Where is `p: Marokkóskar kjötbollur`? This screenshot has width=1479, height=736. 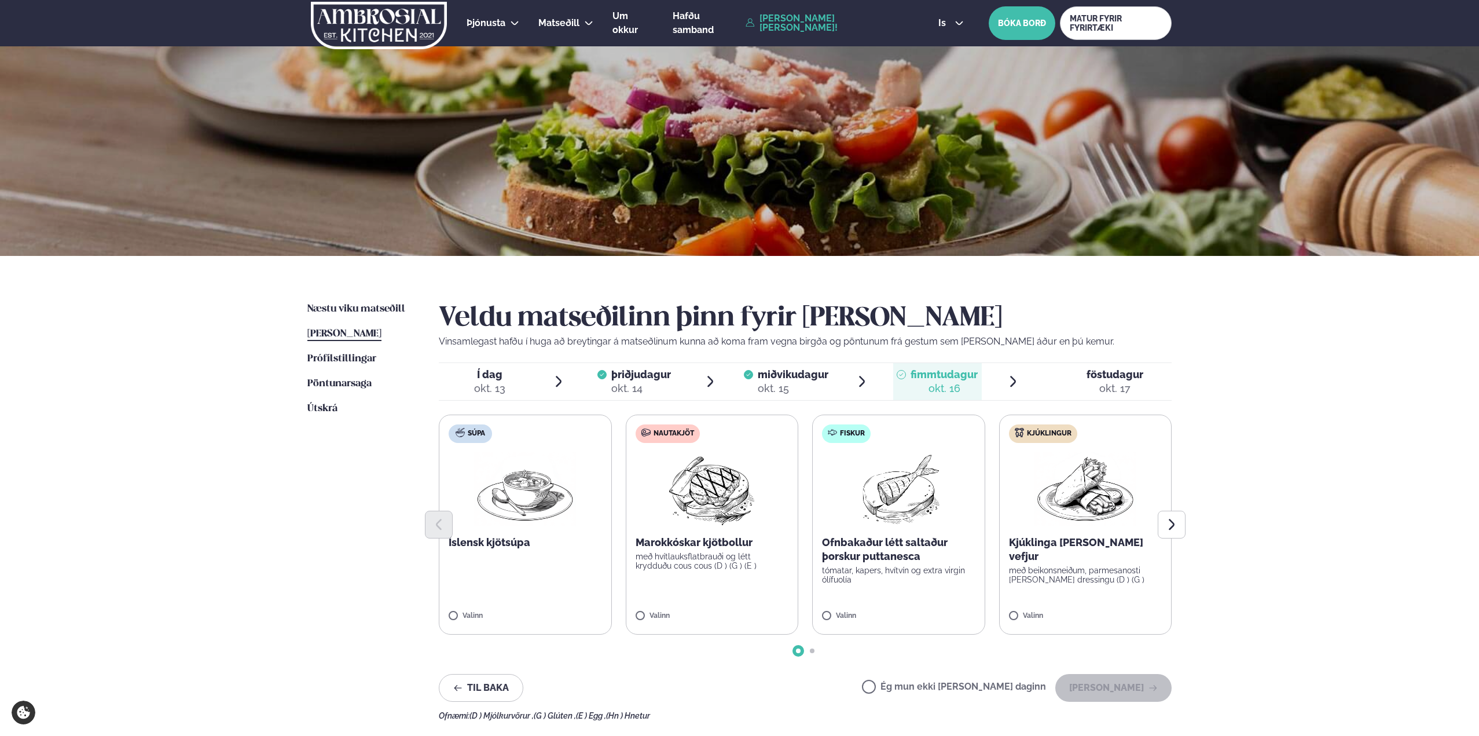 p: Marokkóskar kjötbollur is located at coordinates (712, 542).